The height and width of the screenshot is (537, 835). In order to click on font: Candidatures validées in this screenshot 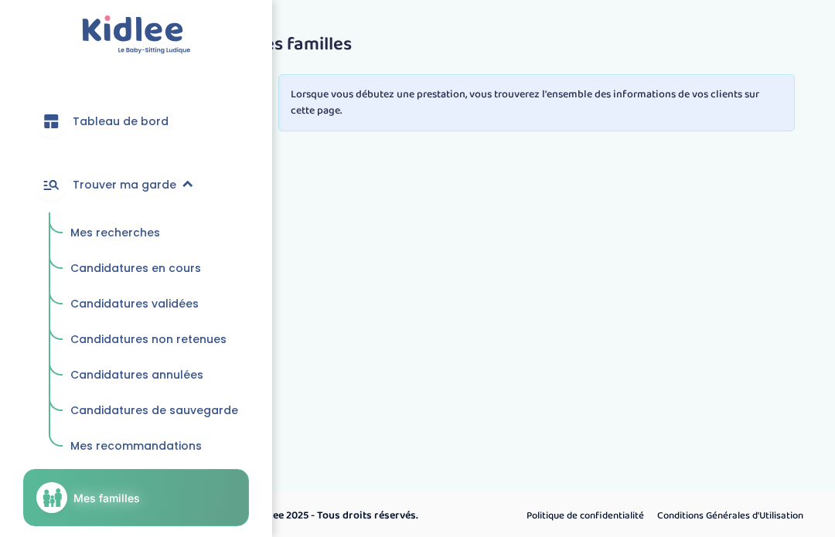, I will do `click(135, 304)`.